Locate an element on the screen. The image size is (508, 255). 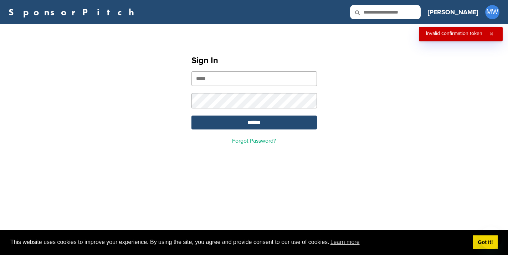
button: Close is located at coordinates (492, 34).